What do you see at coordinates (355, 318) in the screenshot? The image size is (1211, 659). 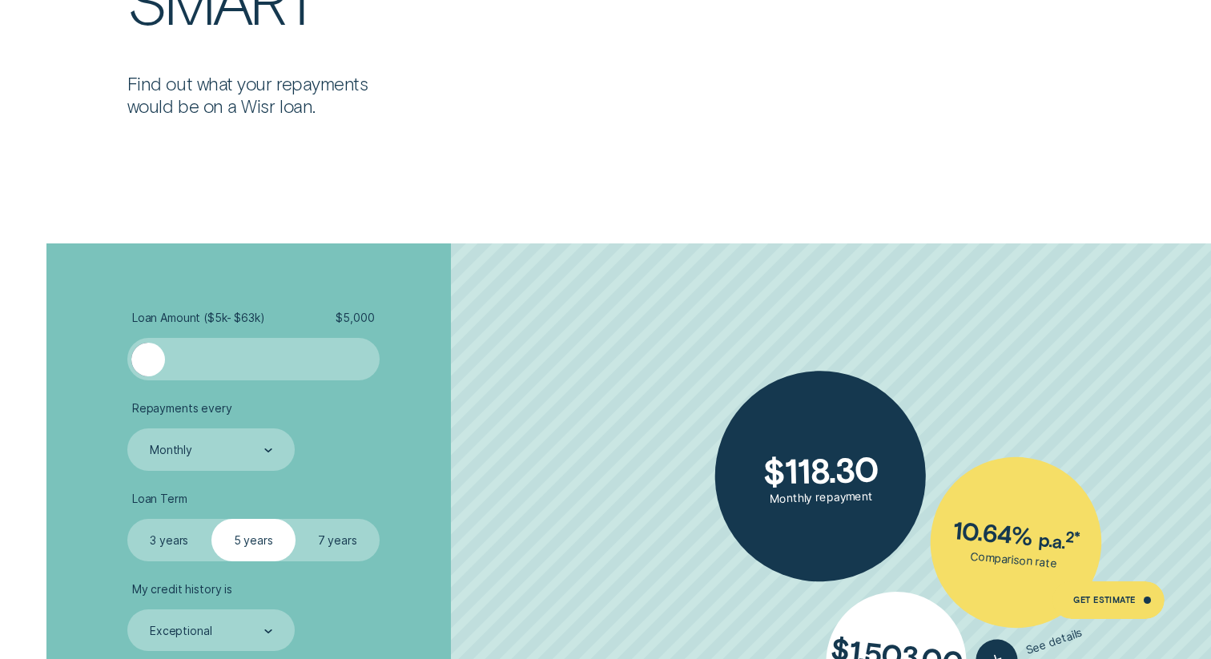 I see `span: $ 5,000` at bounding box center [355, 318].